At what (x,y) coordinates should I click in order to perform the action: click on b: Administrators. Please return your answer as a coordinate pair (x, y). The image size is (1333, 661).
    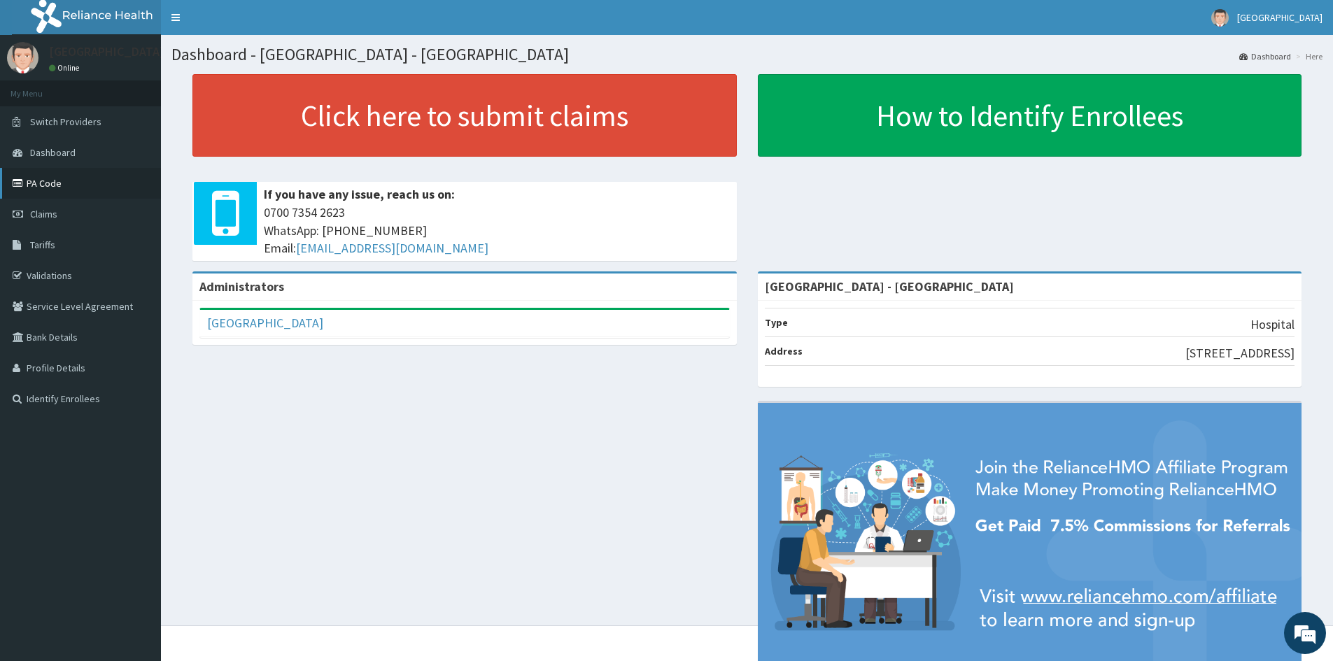
    Looking at the image, I should click on (241, 286).